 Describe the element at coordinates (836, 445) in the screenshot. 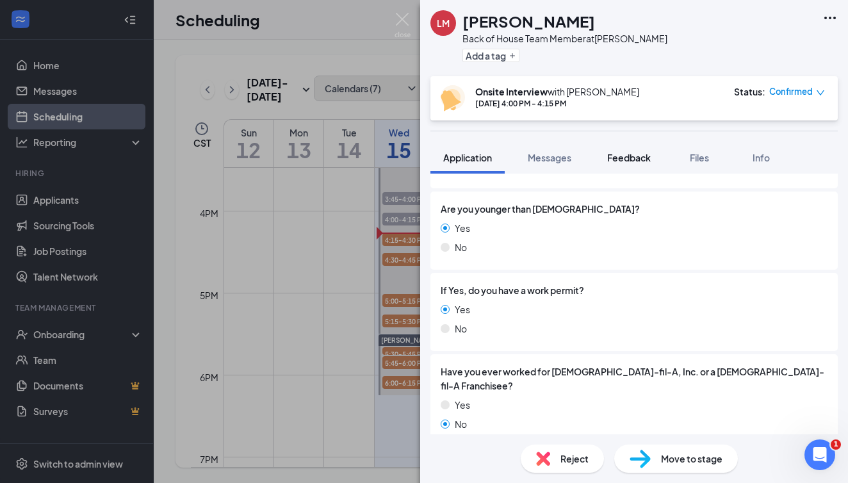

I see `span: 1` at that location.